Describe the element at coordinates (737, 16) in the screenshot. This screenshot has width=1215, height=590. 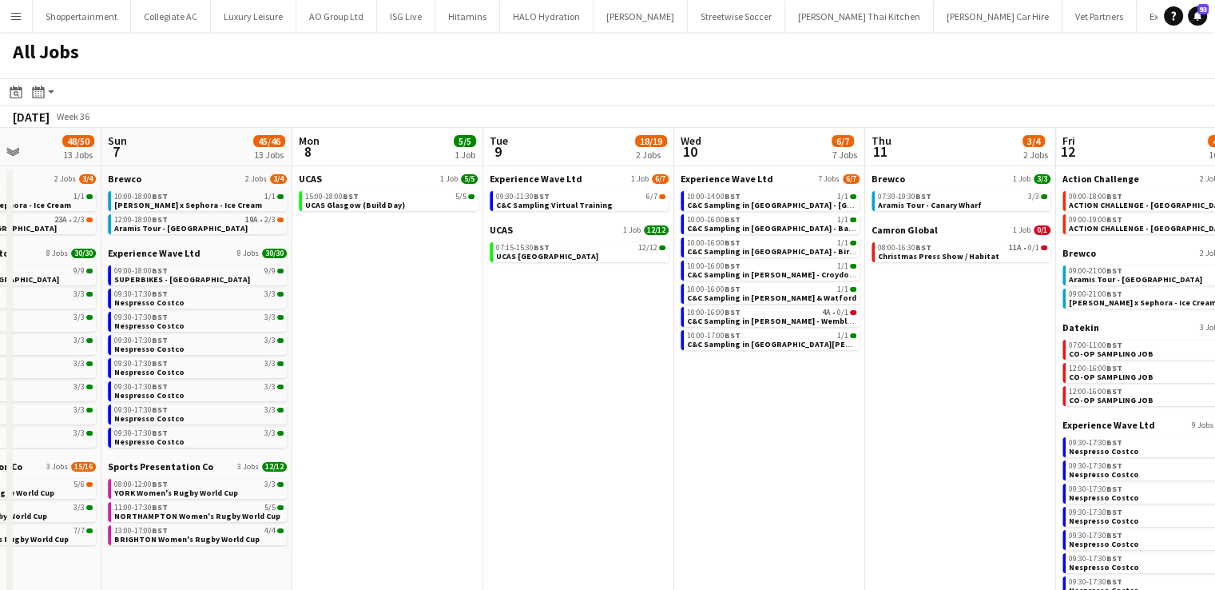
I see `button: Streetwise Soccer` at that location.